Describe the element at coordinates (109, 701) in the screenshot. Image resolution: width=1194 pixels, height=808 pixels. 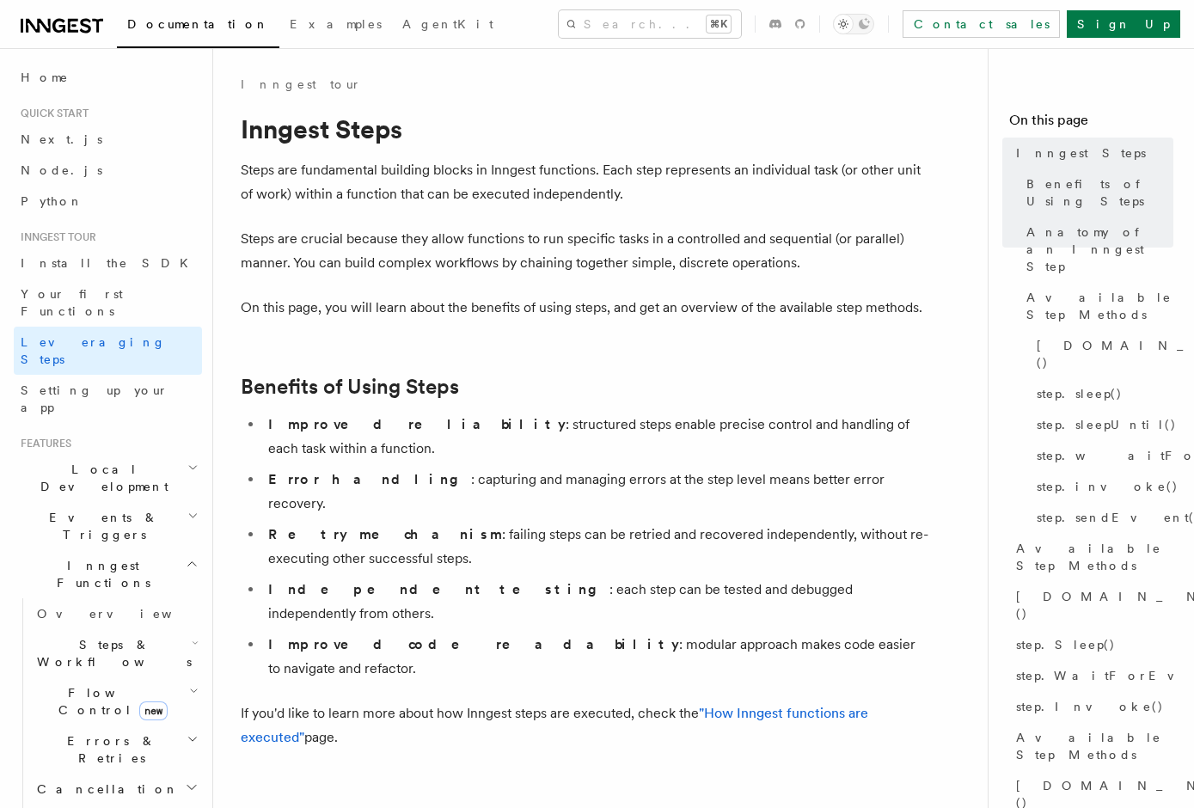
I see `span: Flow Control` at that location.